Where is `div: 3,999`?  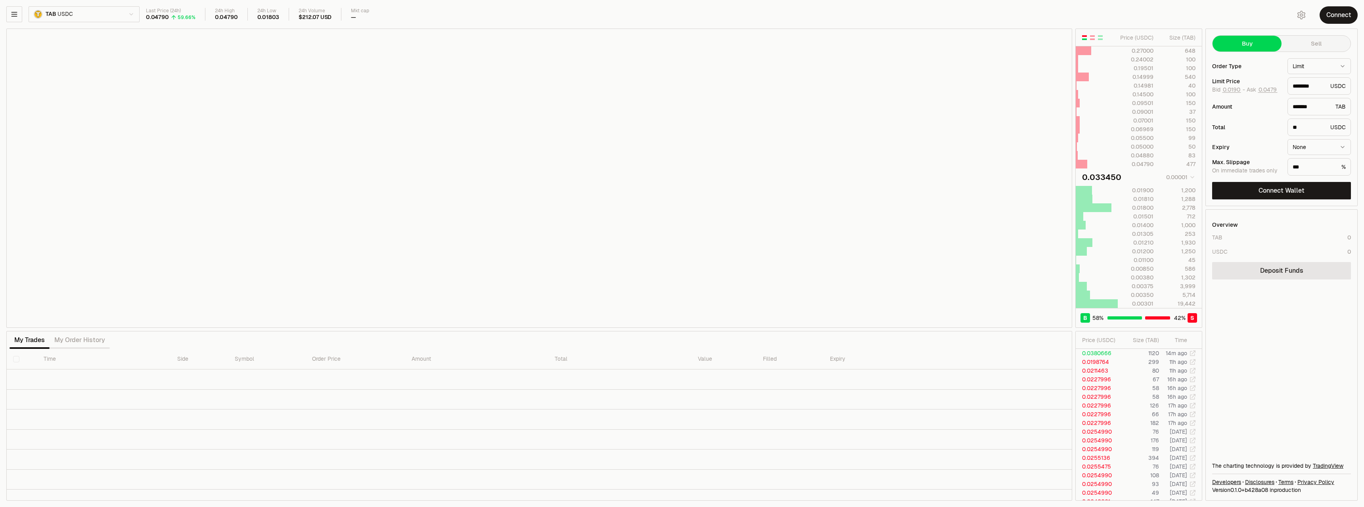 div: 3,999 is located at coordinates (1178, 286).